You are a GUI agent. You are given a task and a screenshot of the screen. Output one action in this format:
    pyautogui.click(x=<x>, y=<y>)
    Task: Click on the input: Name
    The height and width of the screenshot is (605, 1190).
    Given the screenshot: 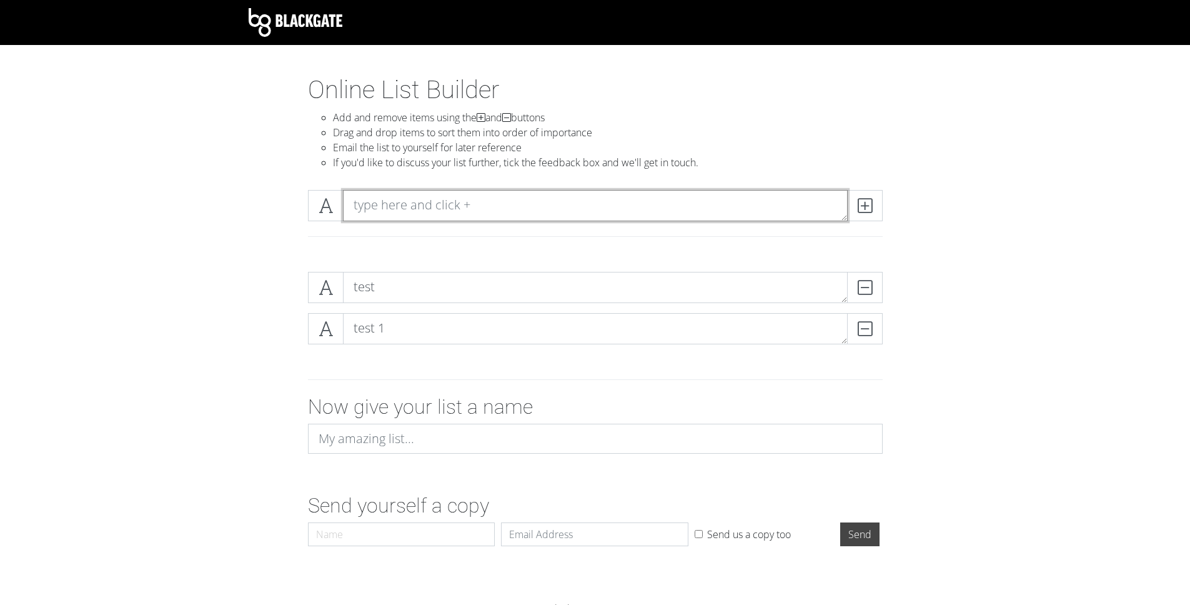 What is the action you would take?
    pyautogui.click(x=402, y=534)
    